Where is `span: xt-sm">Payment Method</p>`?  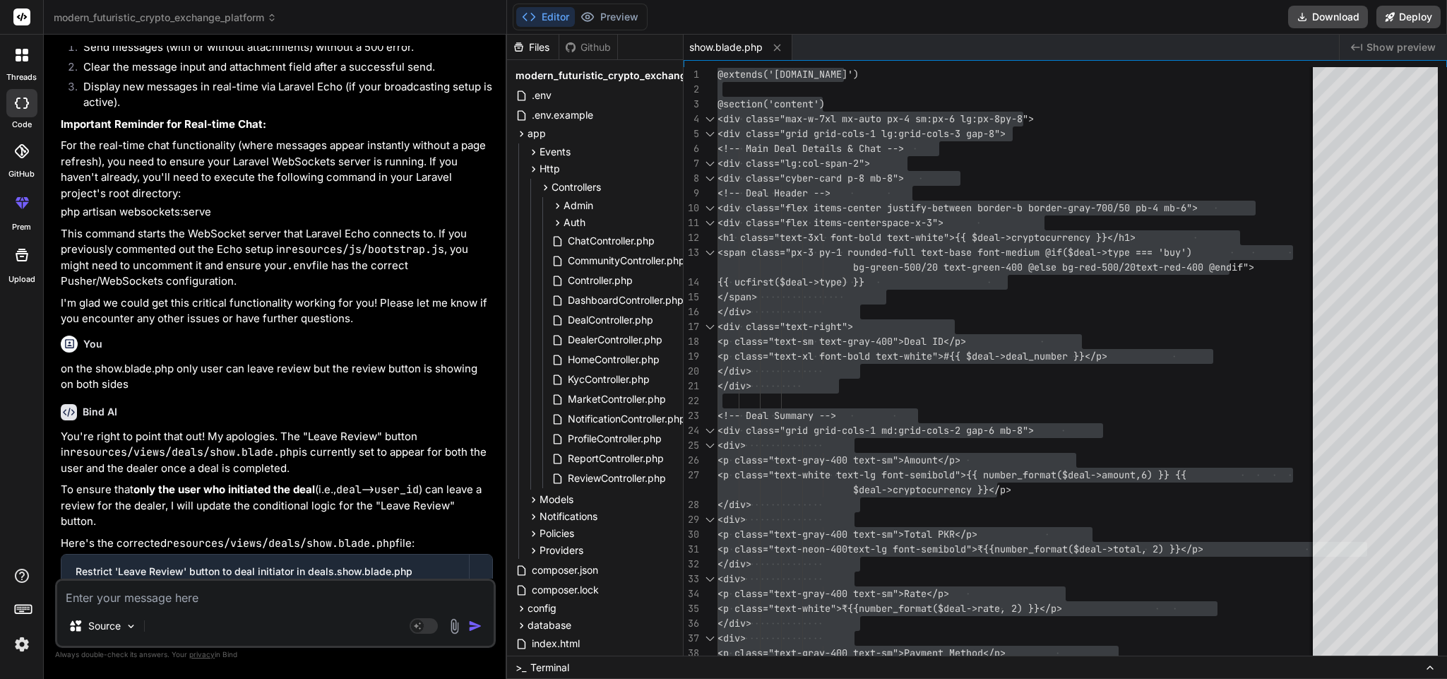 span: xt-sm">Payment Method</p> is located at coordinates (935, 652).